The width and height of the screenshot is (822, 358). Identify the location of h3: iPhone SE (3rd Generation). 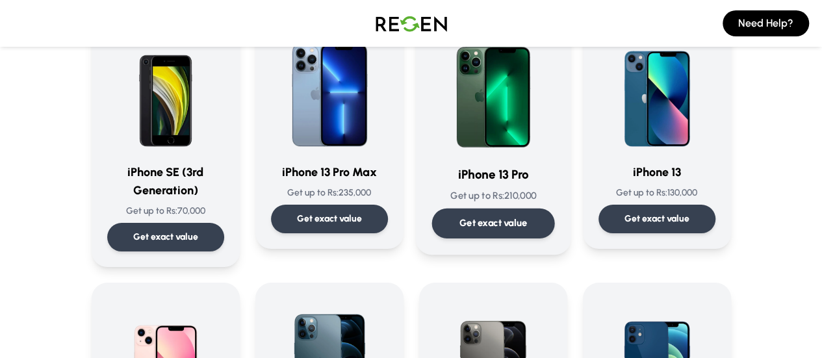
(166, 181).